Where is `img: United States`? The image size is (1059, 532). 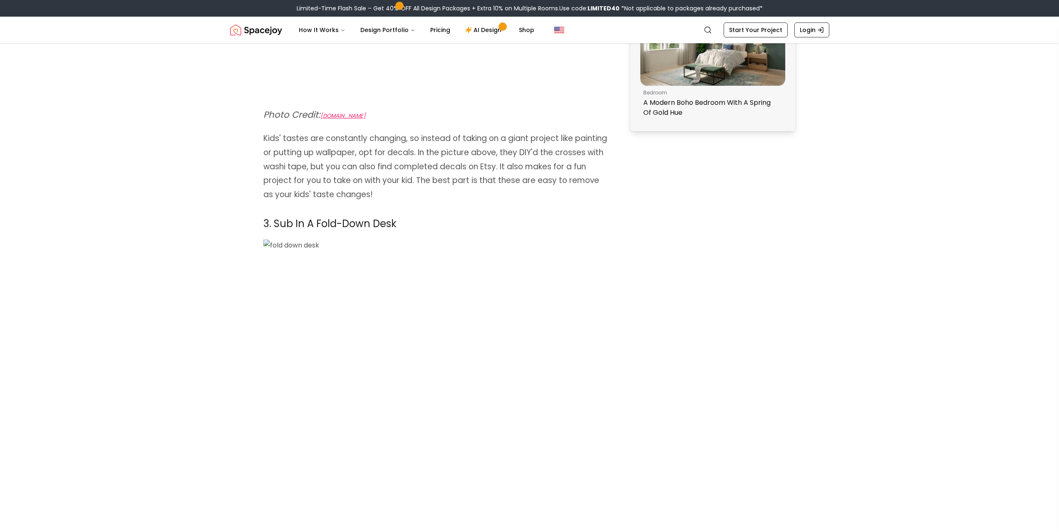 img: United States is located at coordinates (559, 30).